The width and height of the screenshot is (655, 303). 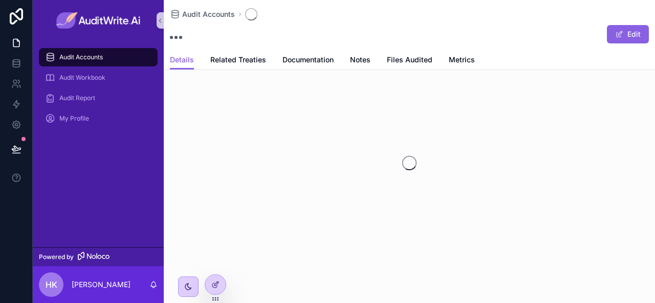 I want to click on span: Related Treaties, so click(x=238, y=60).